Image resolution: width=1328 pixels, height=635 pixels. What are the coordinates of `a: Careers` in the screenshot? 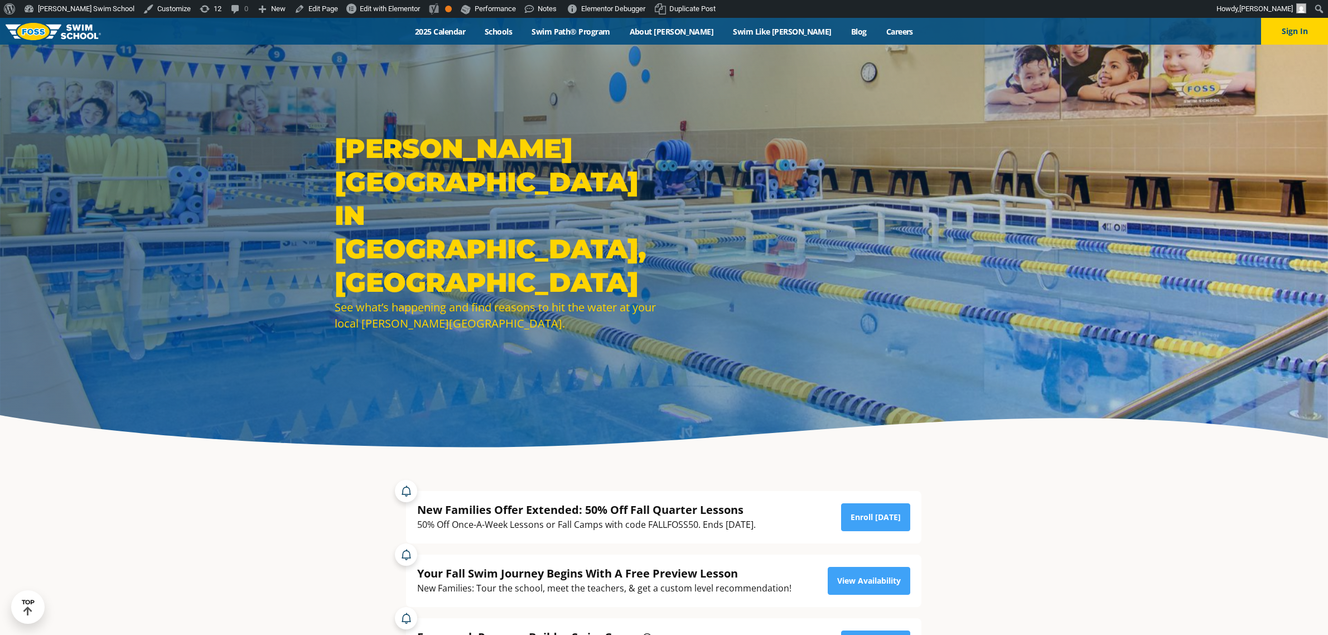 It's located at (899, 31).